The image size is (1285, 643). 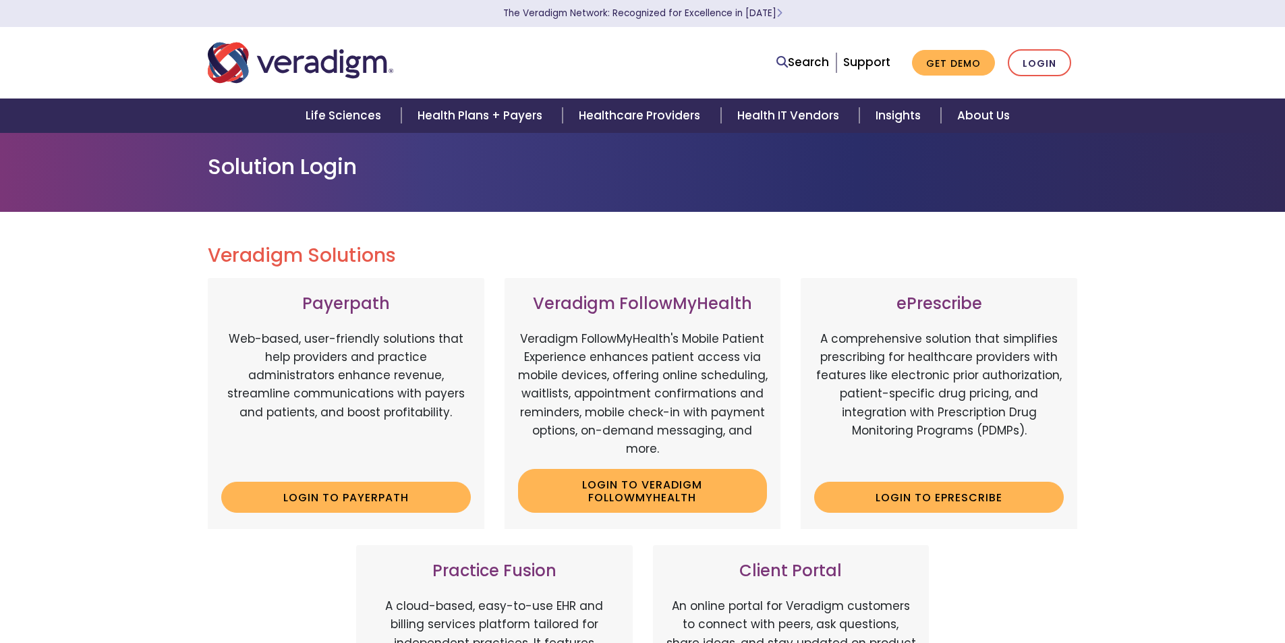 I want to click on a: Login to Veradigm FollowMyHealth, so click(x=643, y=490).